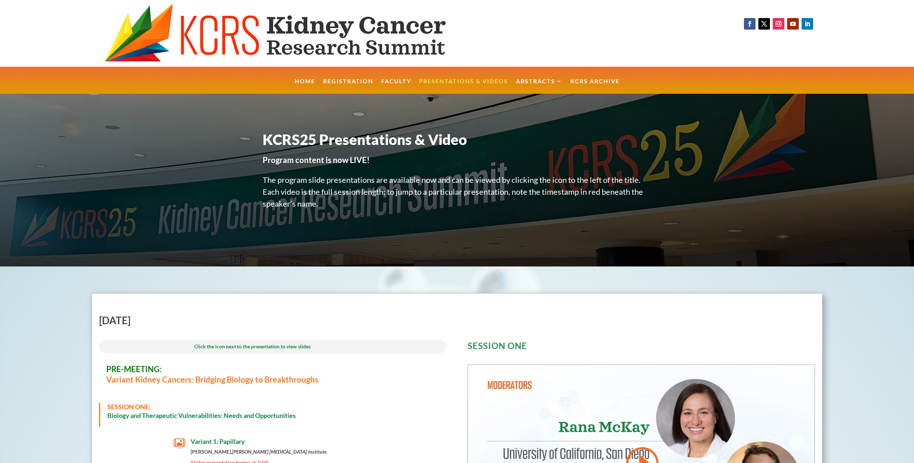 This screenshot has width=914, height=463. Describe the element at coordinates (793, 24) in the screenshot. I see `a: Follow on Youtube` at that location.